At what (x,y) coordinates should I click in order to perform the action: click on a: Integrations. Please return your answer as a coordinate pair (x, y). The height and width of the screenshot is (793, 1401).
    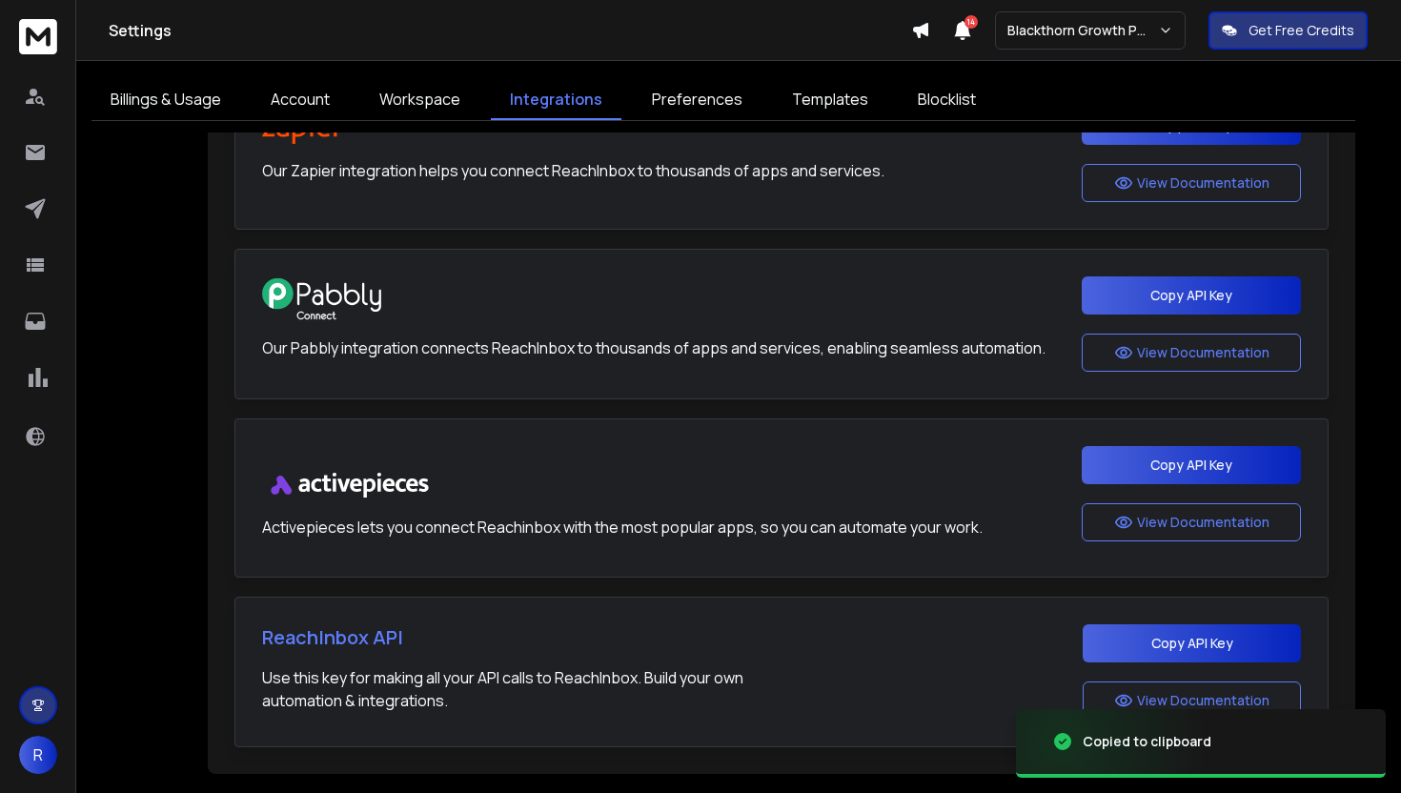
    Looking at the image, I should click on (556, 100).